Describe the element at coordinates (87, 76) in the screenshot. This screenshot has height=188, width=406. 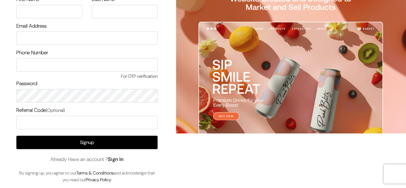
I see `span: For OTP verification` at that location.